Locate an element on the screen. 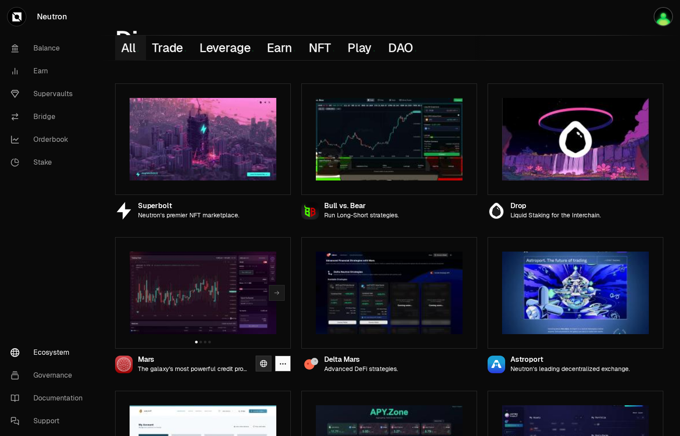 The height and width of the screenshot is (436, 680). p: Run Long-Short strategies. is located at coordinates (361, 215).